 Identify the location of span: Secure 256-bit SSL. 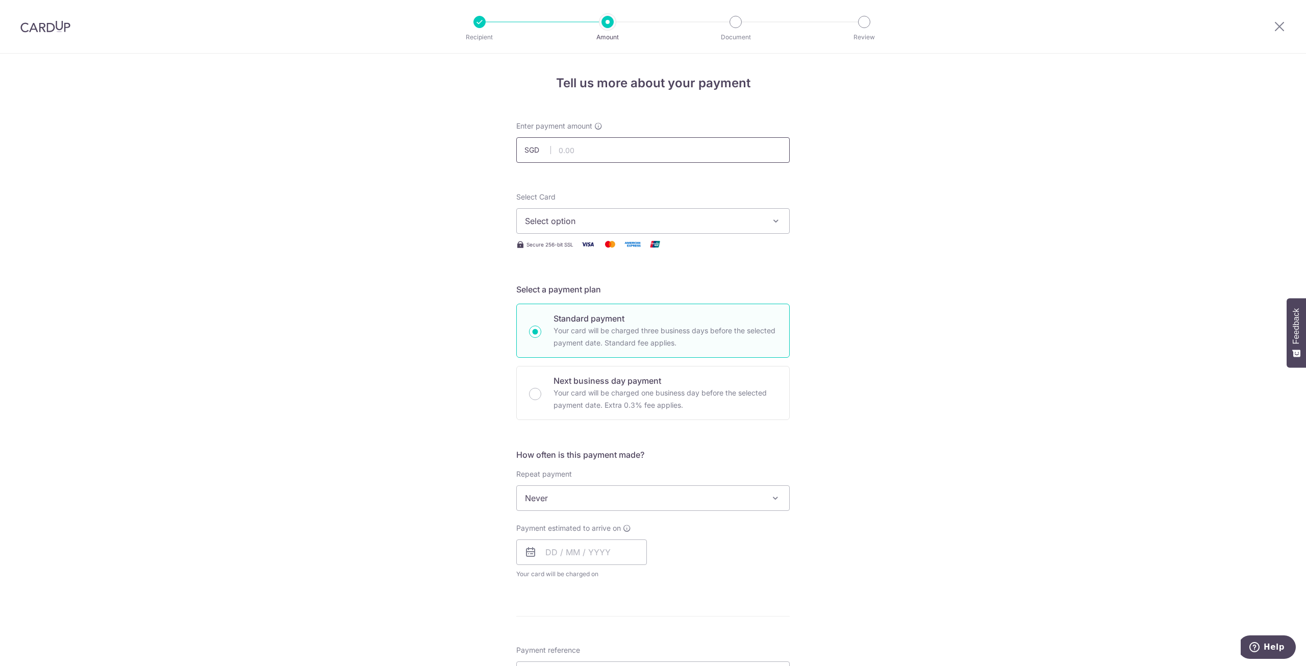
(550, 244).